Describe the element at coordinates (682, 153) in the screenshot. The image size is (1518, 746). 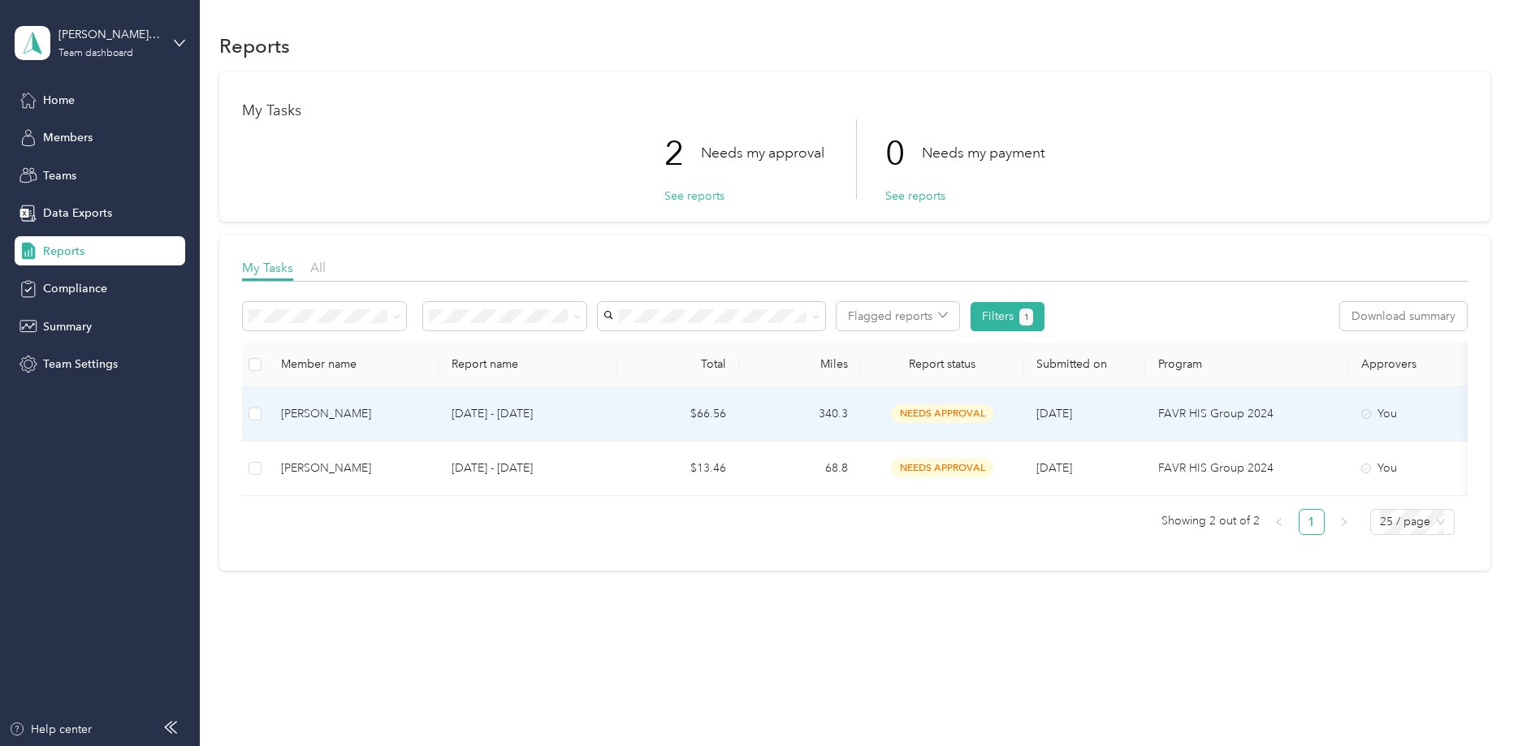
I see `p: 2` at that location.